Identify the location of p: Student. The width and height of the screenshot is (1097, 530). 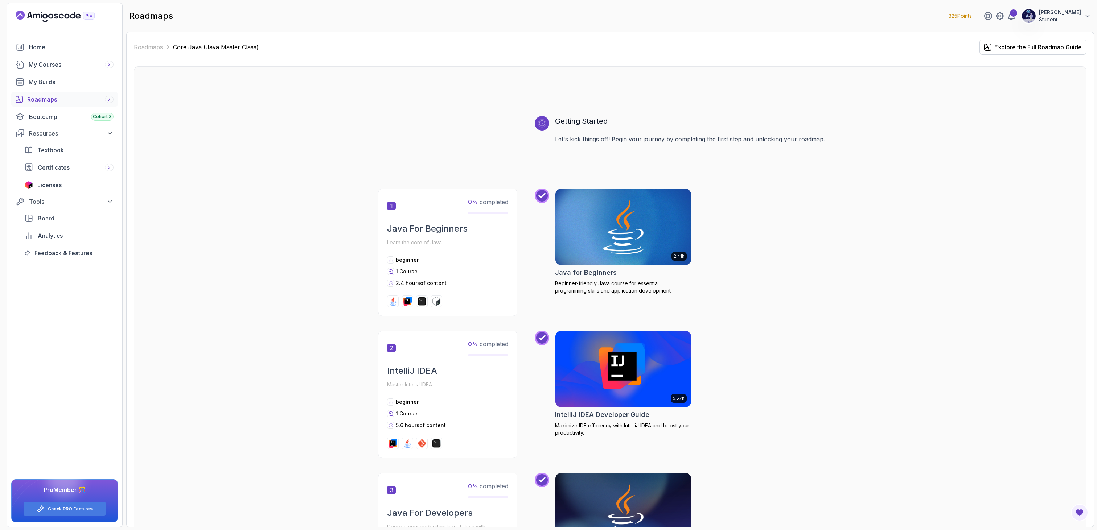
(1060, 20).